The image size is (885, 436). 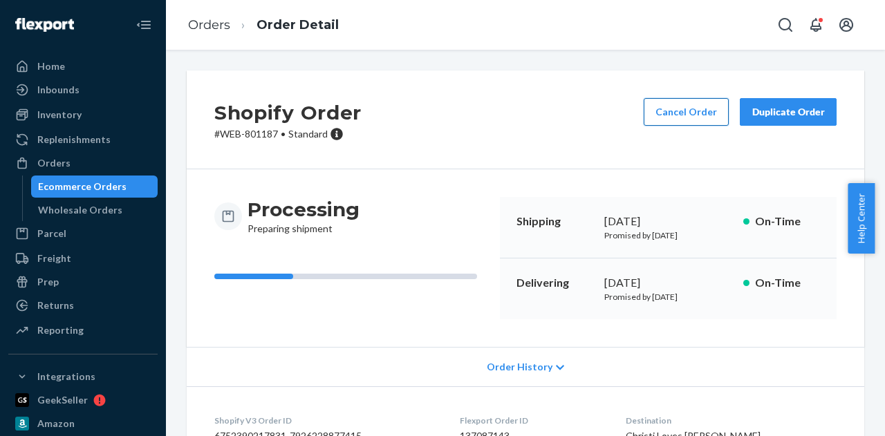 What do you see at coordinates (788, 112) in the screenshot?
I see `button: Duplicate Order` at bounding box center [788, 112].